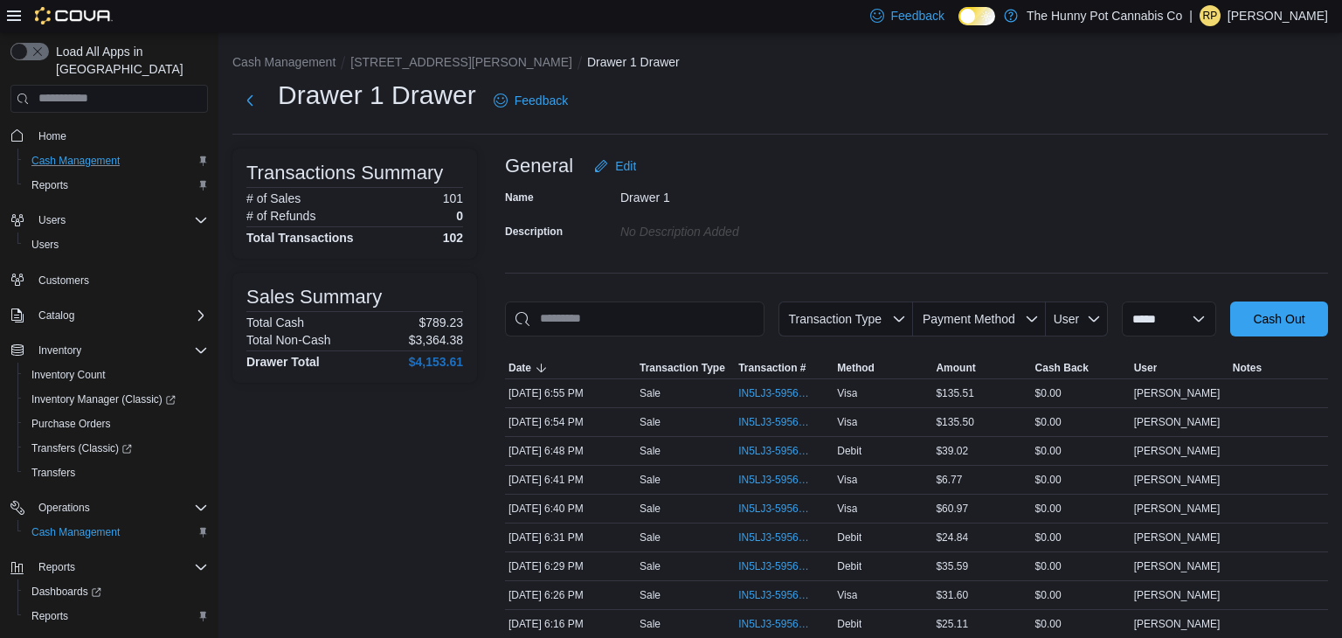  I want to click on button: Cash Management, so click(116, 161).